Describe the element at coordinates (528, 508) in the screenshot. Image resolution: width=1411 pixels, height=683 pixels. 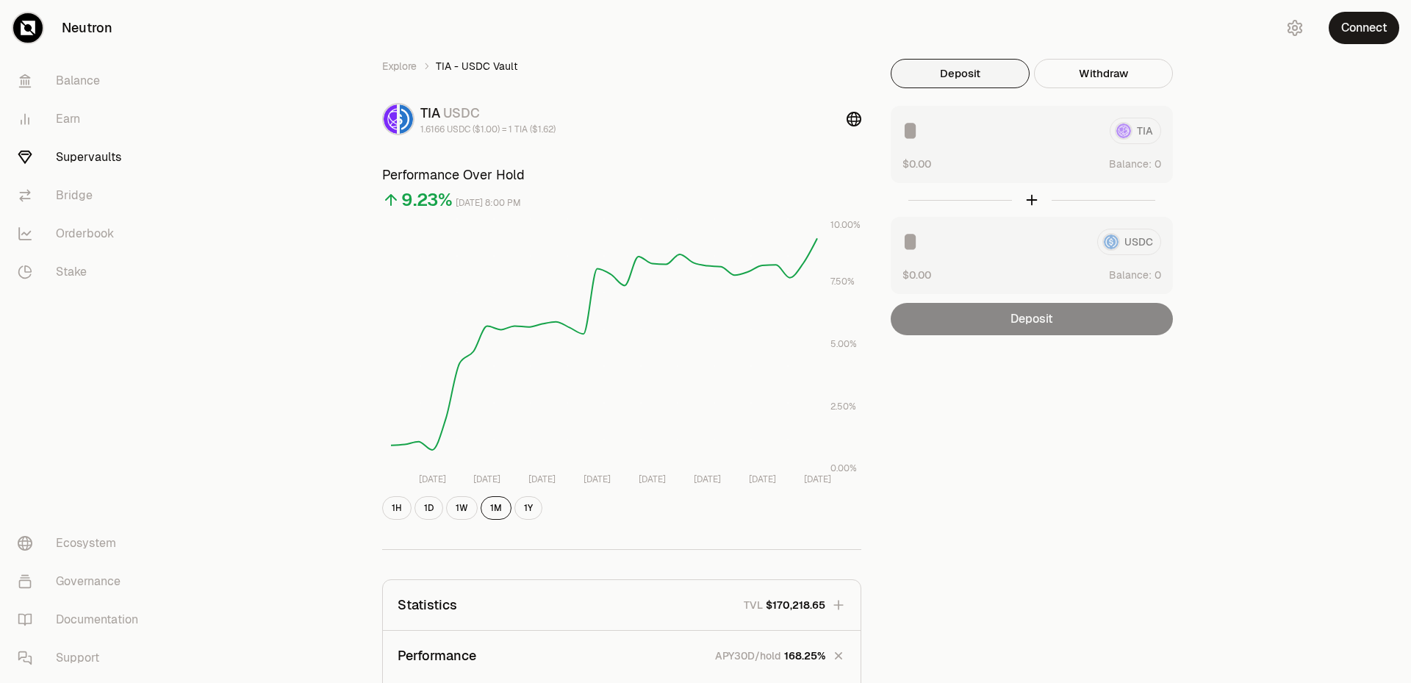
I see `button: 1Y` at that location.